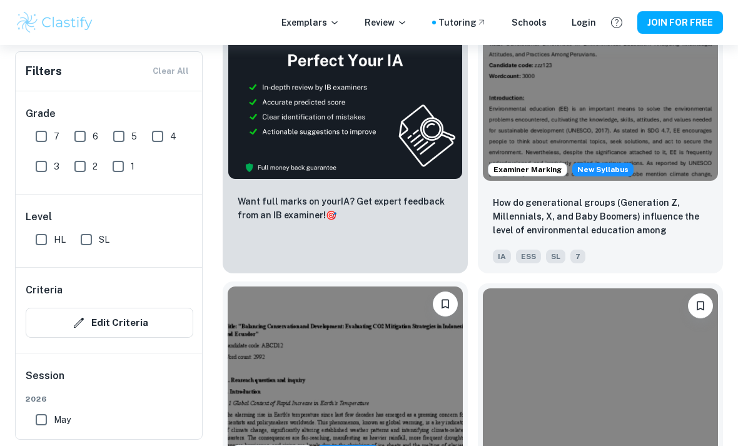  I want to click on button: Edit Criteria, so click(109, 323).